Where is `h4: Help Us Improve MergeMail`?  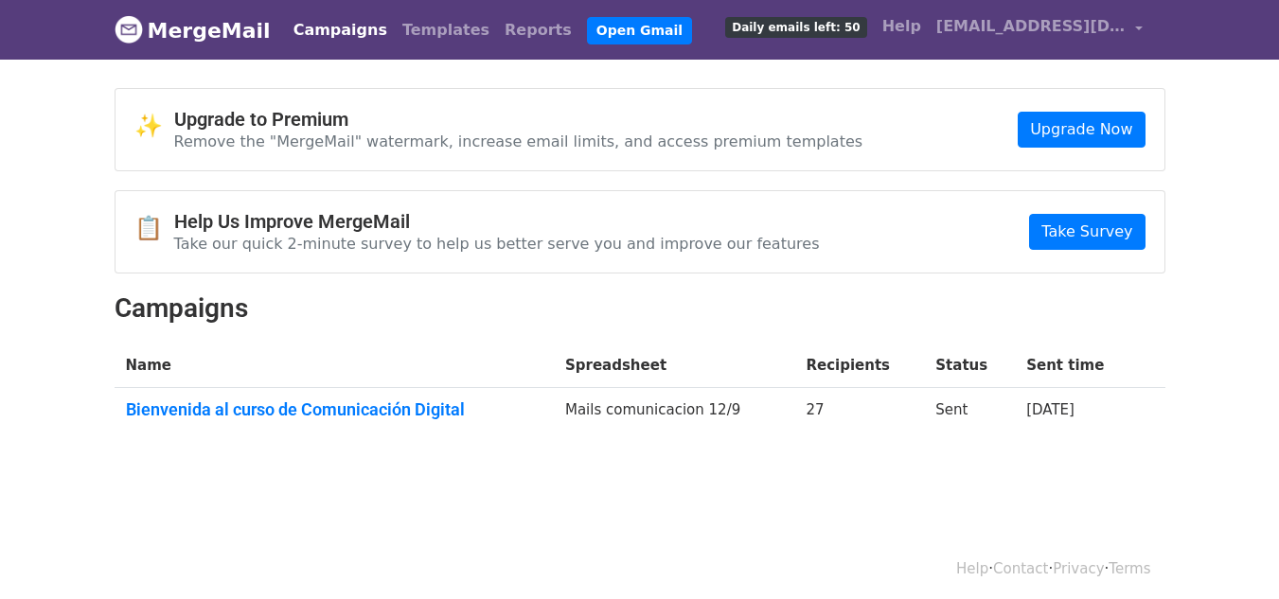 h4: Help Us Improve MergeMail is located at coordinates (497, 222).